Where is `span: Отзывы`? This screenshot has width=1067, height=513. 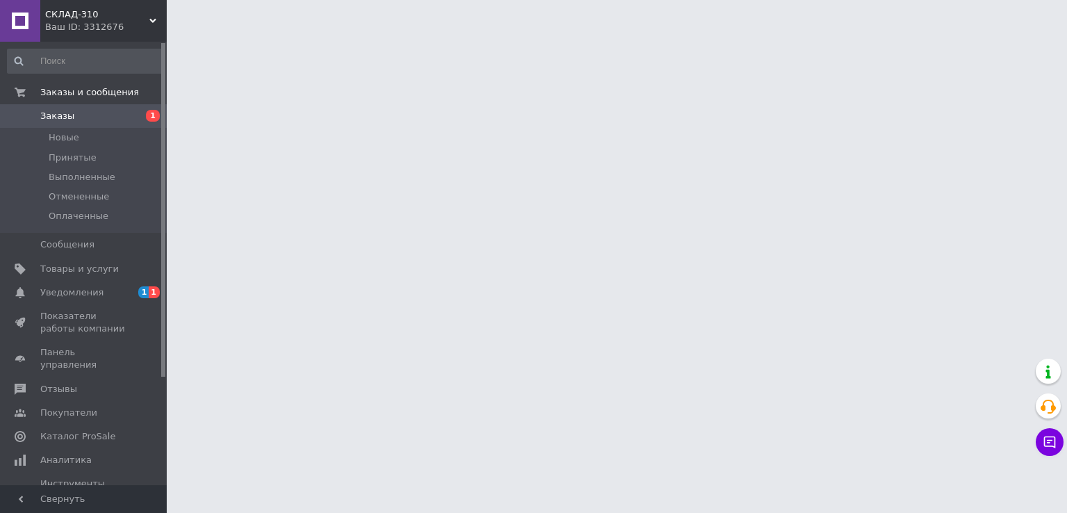
span: Отзывы is located at coordinates (58, 389).